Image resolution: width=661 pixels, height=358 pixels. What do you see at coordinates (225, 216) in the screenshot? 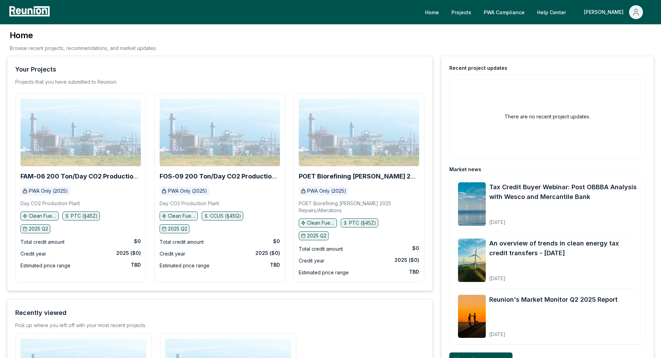
I see `p: CCUS (§45Q)` at bounding box center [225, 216].